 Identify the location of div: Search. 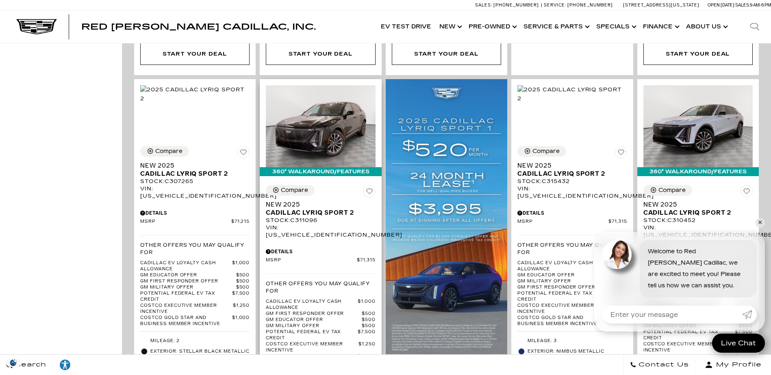
(755, 27).